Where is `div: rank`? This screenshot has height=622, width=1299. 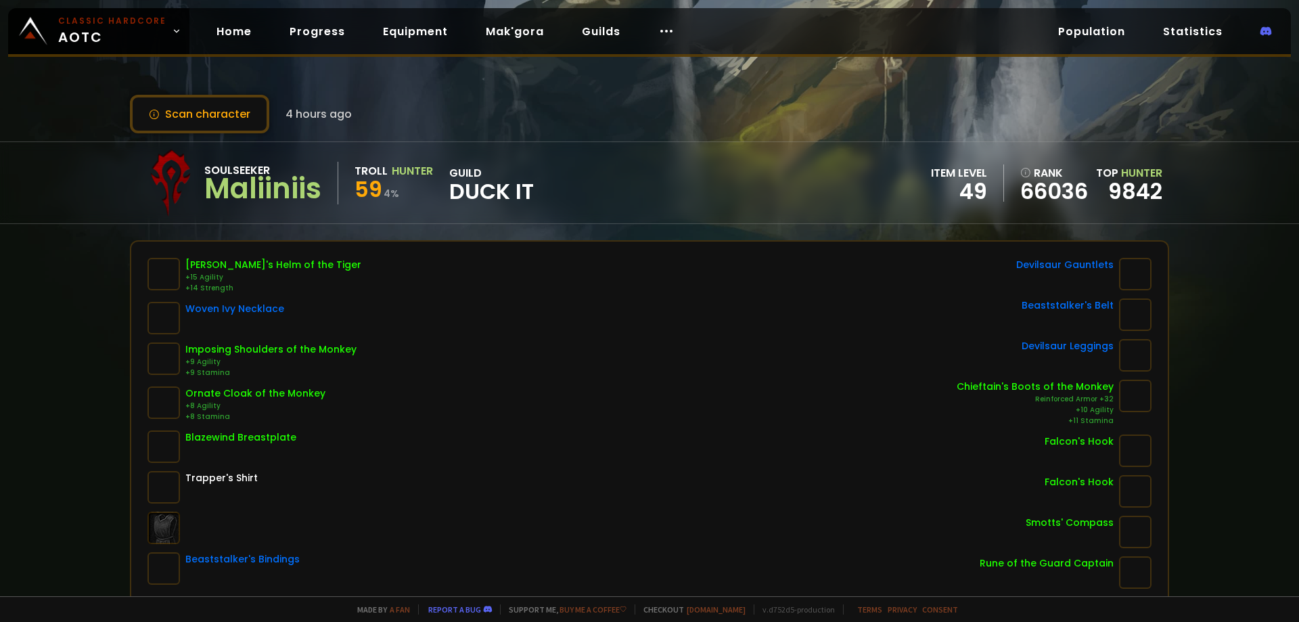 div: rank is located at coordinates (1054, 173).